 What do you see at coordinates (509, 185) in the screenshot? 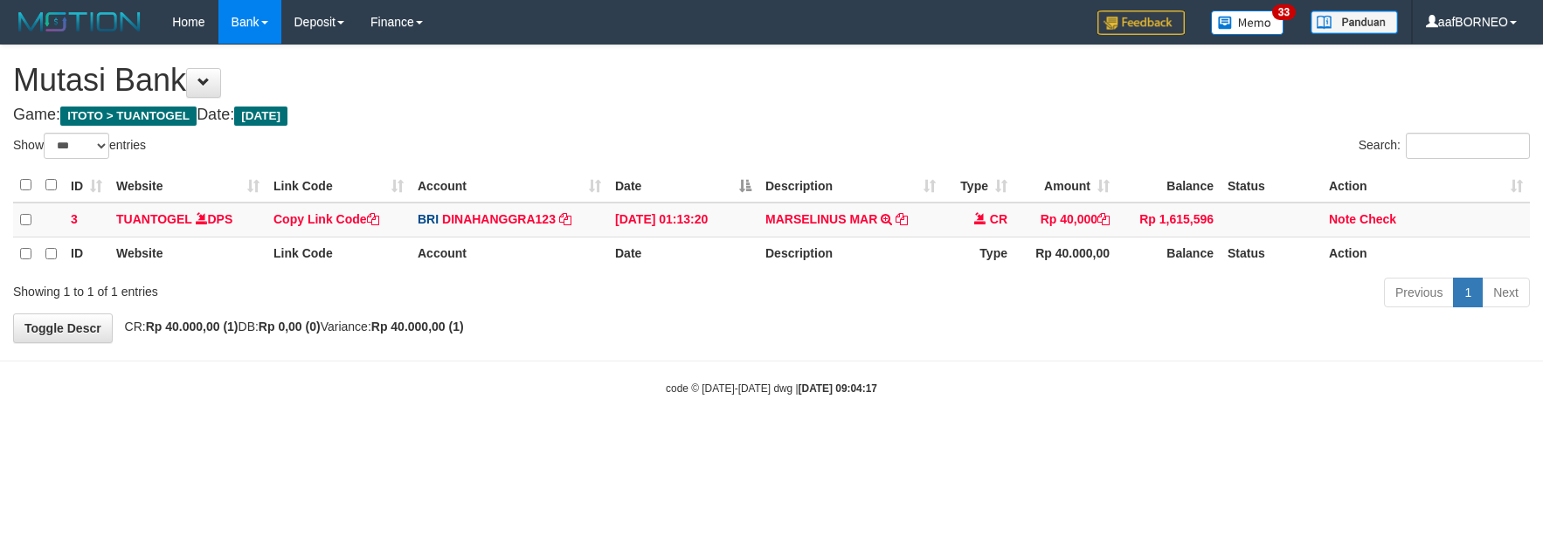
I see `th: Account: activate to sort column ascending` at bounding box center [509, 185].